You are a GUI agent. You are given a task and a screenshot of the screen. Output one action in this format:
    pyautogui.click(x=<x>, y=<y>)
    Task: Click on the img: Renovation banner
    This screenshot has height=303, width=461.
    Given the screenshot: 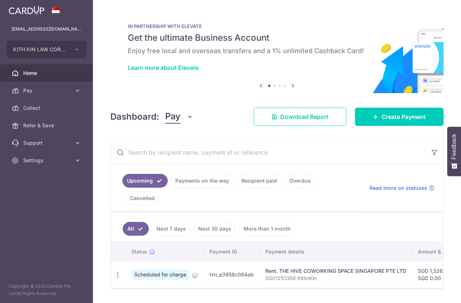 What is the action you would take?
    pyautogui.click(x=277, y=52)
    